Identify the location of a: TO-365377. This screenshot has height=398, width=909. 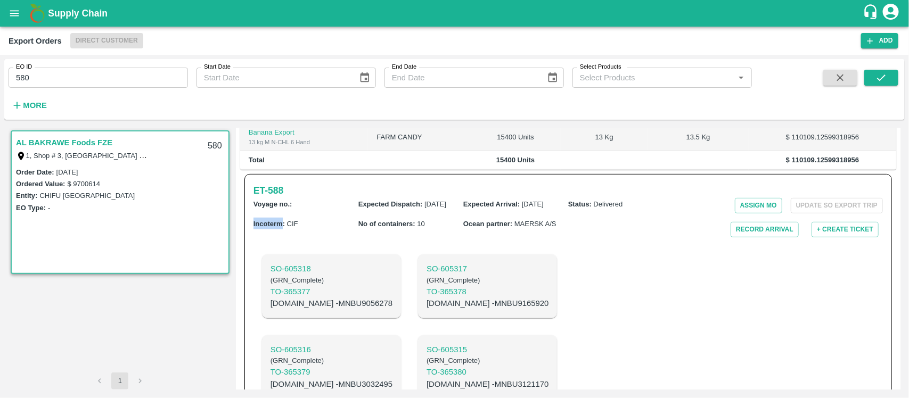
(331, 292).